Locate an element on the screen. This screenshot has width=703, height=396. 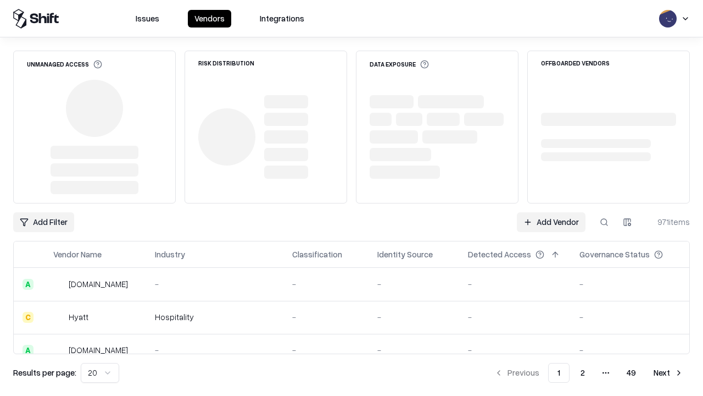
img: primesec.co.il is located at coordinates (59, 350).